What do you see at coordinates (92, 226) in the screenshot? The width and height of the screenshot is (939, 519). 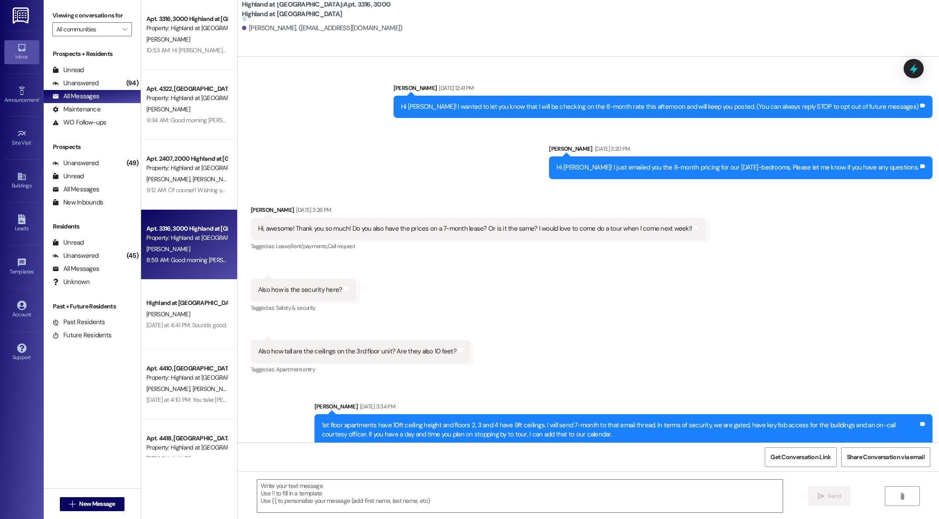 I see `div: Residents` at bounding box center [92, 226].